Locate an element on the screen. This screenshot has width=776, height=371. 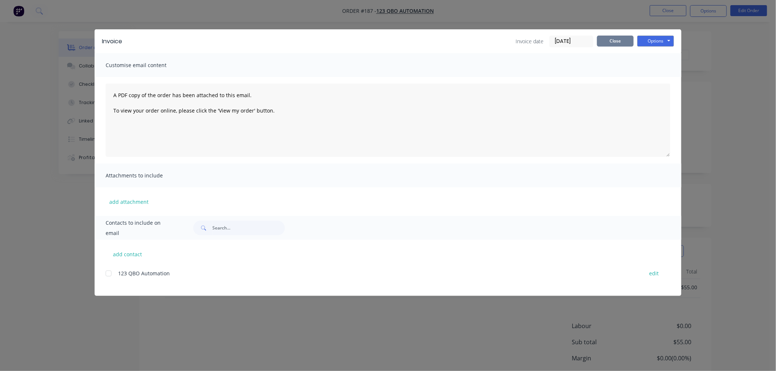
span: Invoice date is located at coordinates (530, 41).